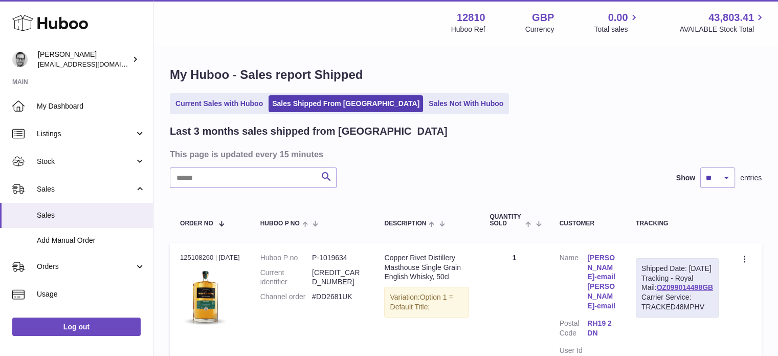 This screenshot has height=356, width=778. What do you see at coordinates (405, 223) in the screenshot?
I see `span: Description` at bounding box center [405, 223].